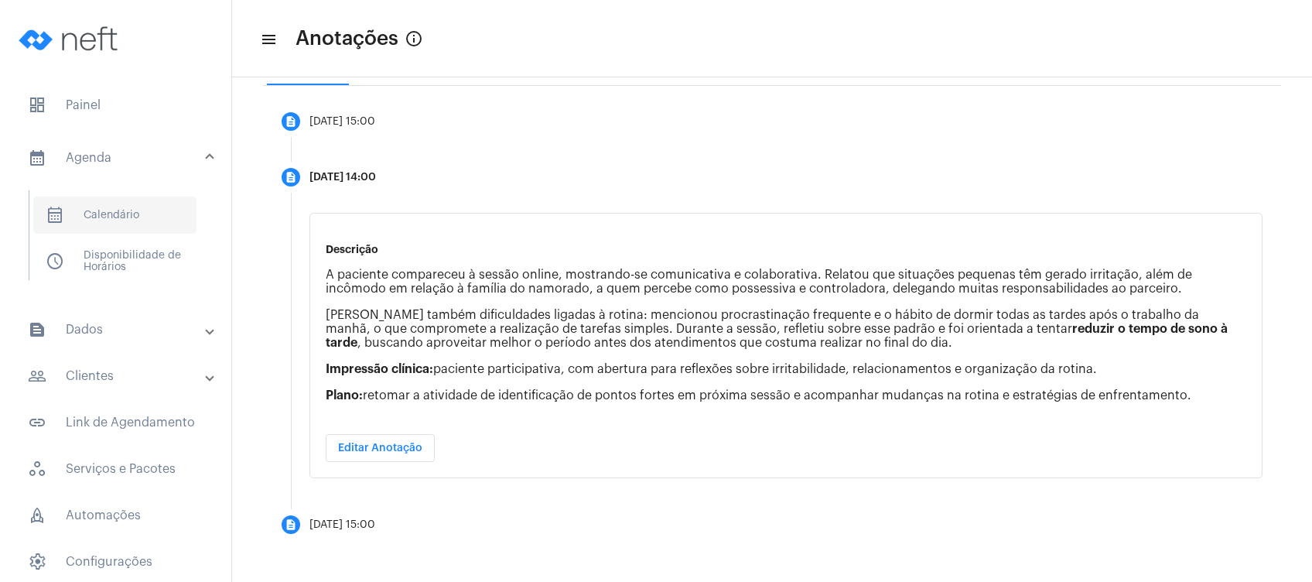 This screenshot has width=1312, height=582. Describe the element at coordinates (114, 261) in the screenshot. I see `span: Disponibilidade de Horários` at that location.